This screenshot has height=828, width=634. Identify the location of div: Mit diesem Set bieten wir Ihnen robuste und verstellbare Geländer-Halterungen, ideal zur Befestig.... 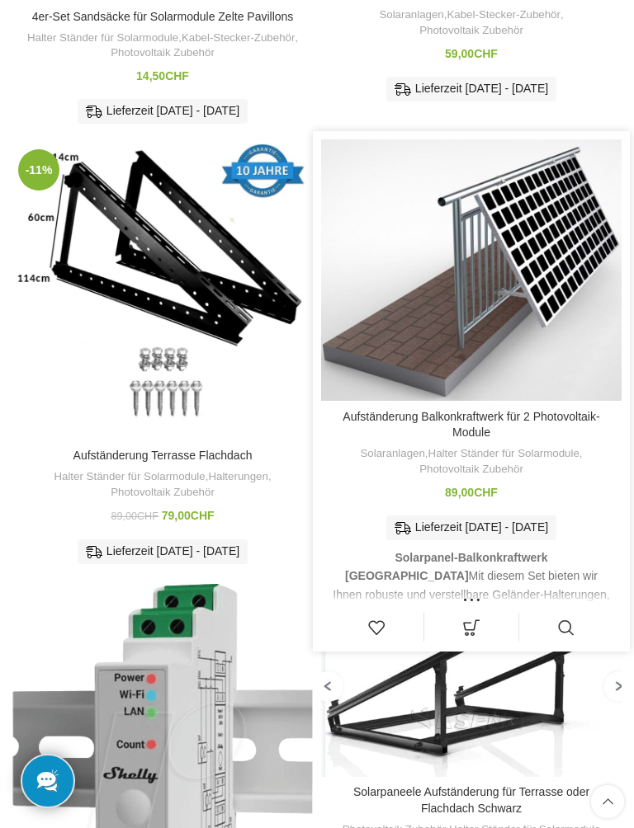
(471, 604).